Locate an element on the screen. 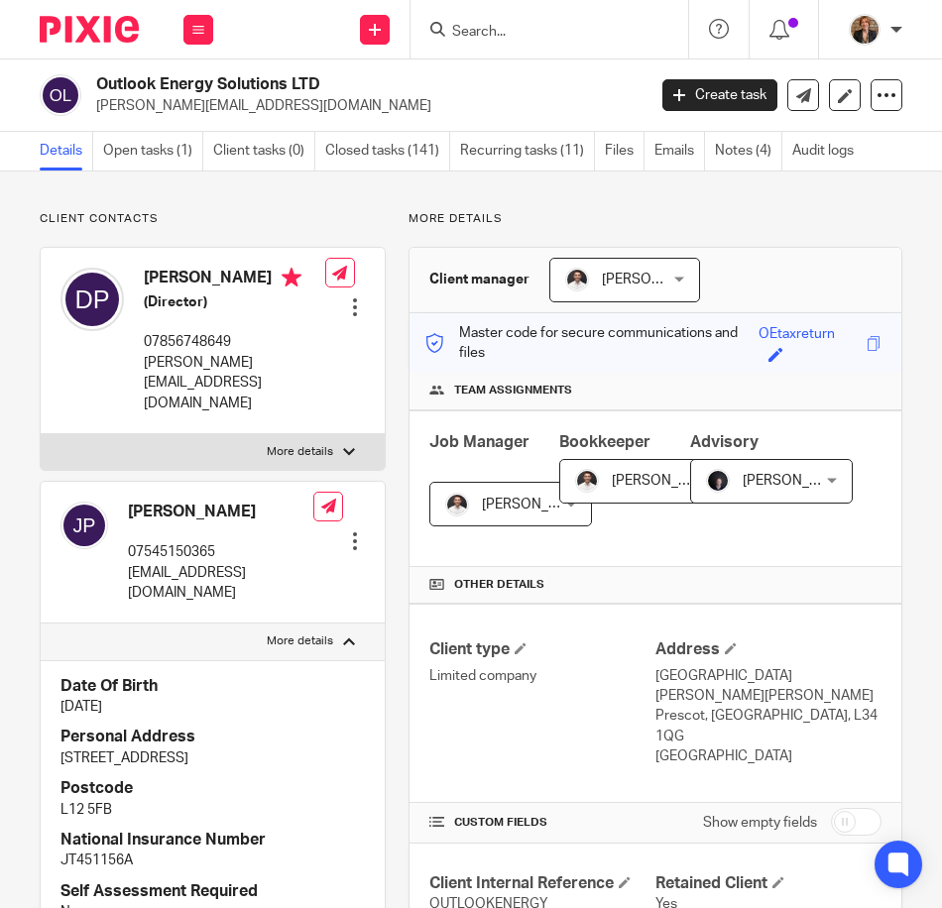 This screenshot has width=942, height=908. i: Primary is located at coordinates (291, 278).